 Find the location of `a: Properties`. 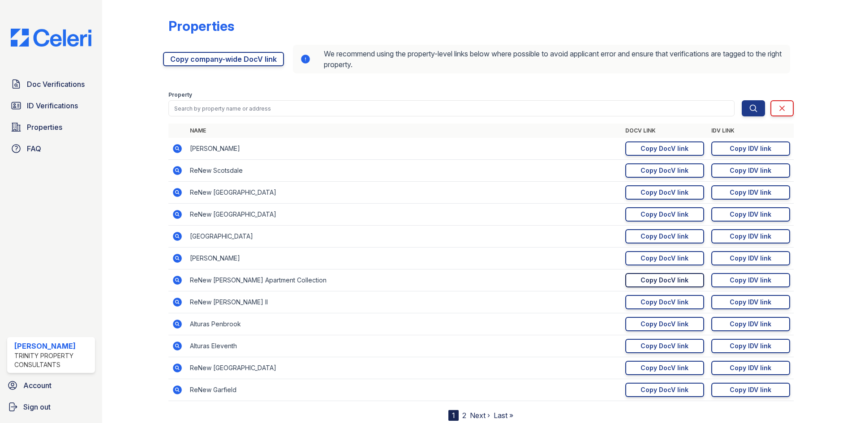

a: Properties is located at coordinates (51, 127).